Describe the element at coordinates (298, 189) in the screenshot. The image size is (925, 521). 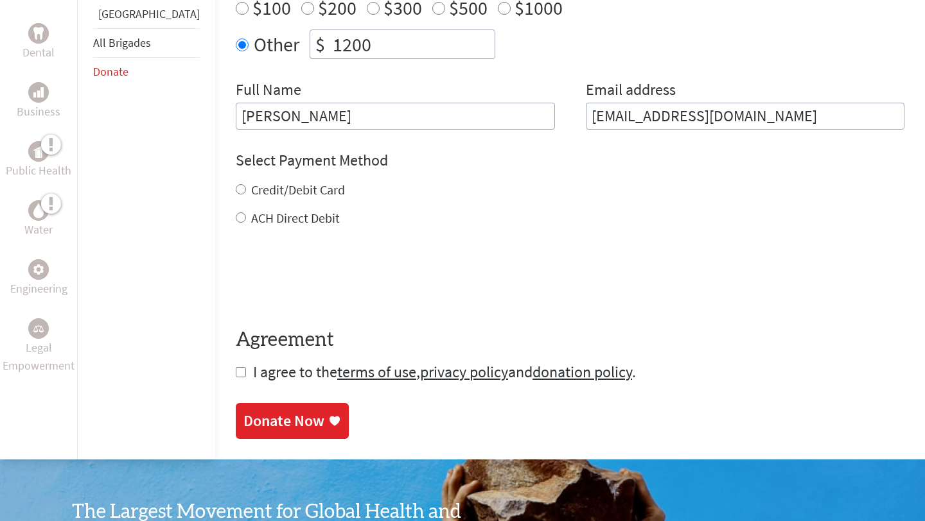
I see `label: Credit/Debit Card` at that location.